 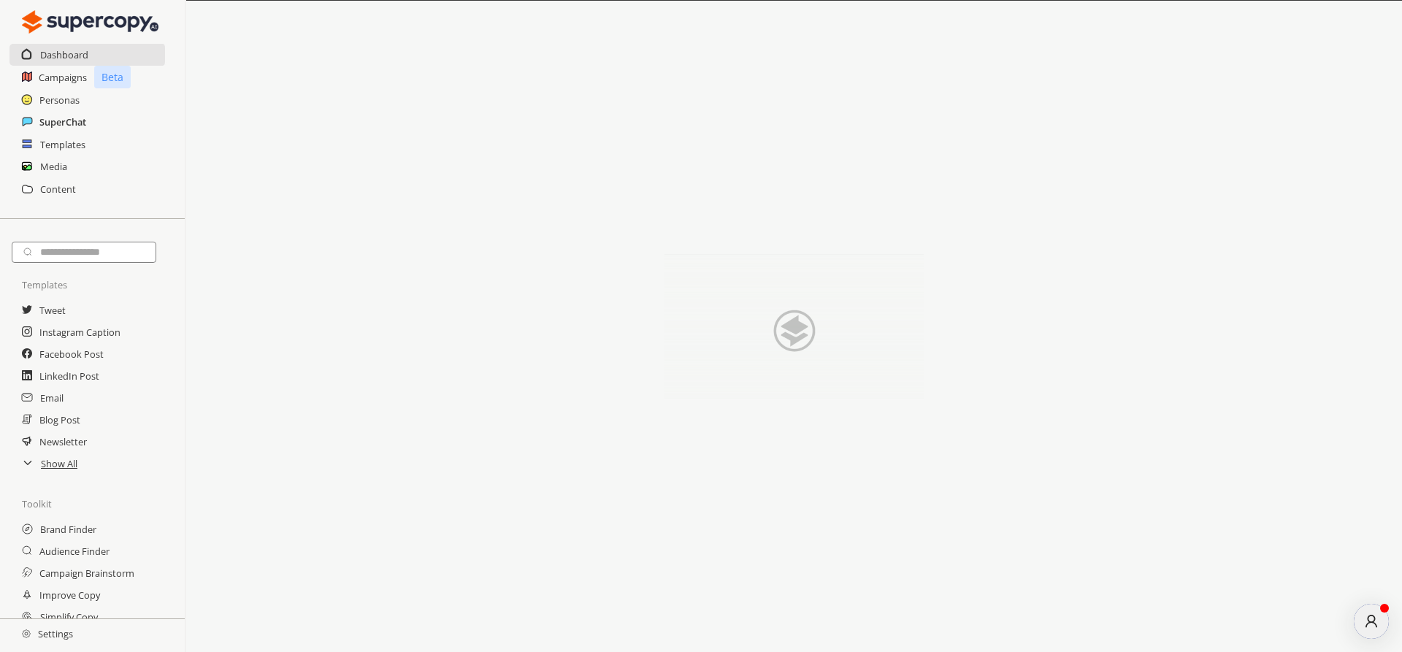 I want to click on div: atlas-message-author-avatar, so click(x=1371, y=621).